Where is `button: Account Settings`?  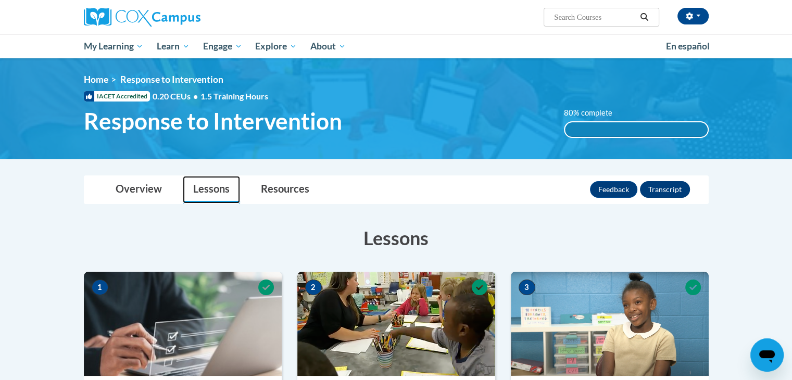
button: Account Settings is located at coordinates (693, 16).